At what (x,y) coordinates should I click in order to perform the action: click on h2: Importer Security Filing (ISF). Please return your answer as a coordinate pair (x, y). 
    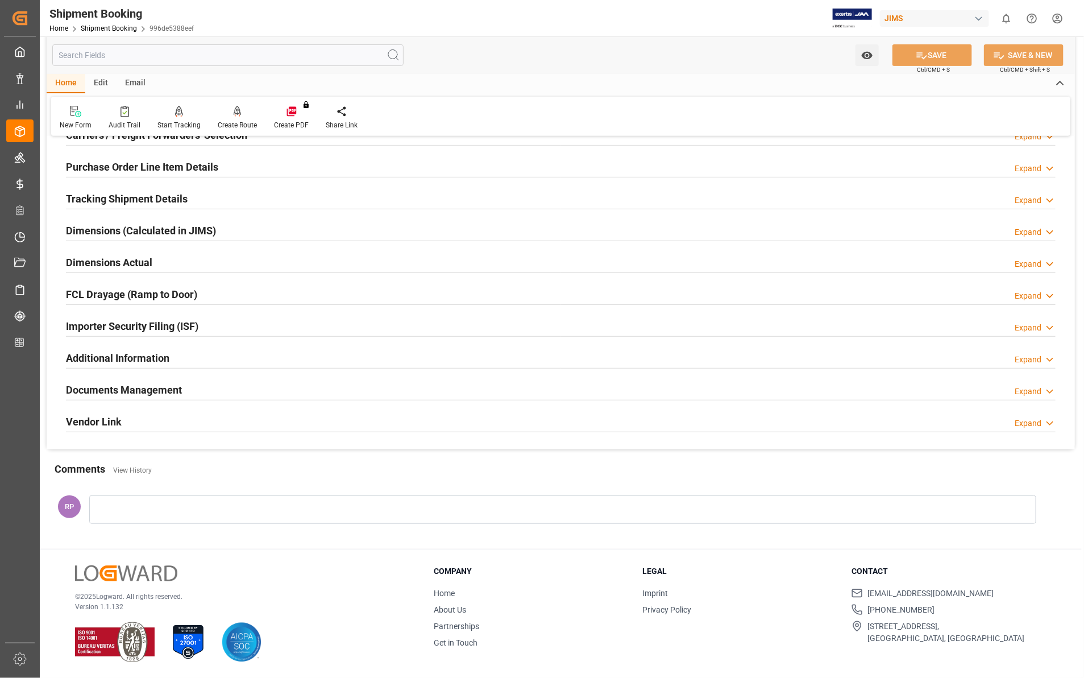
    Looking at the image, I should click on (132, 326).